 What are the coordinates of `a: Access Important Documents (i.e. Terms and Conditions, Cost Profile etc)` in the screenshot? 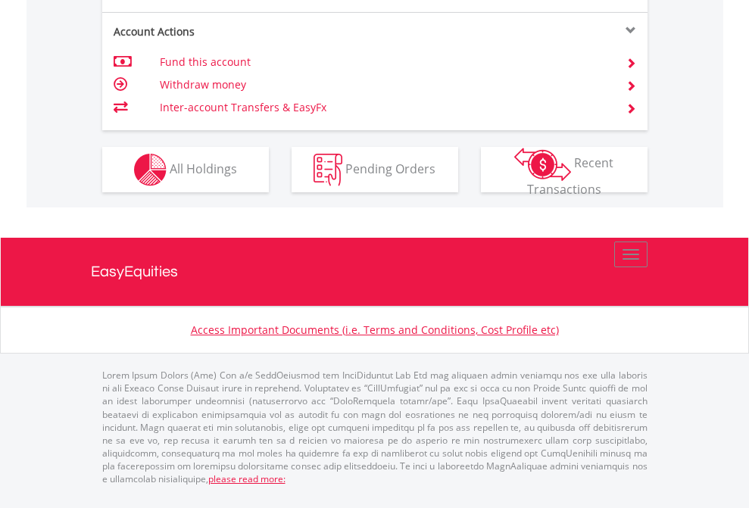 It's located at (375, 329).